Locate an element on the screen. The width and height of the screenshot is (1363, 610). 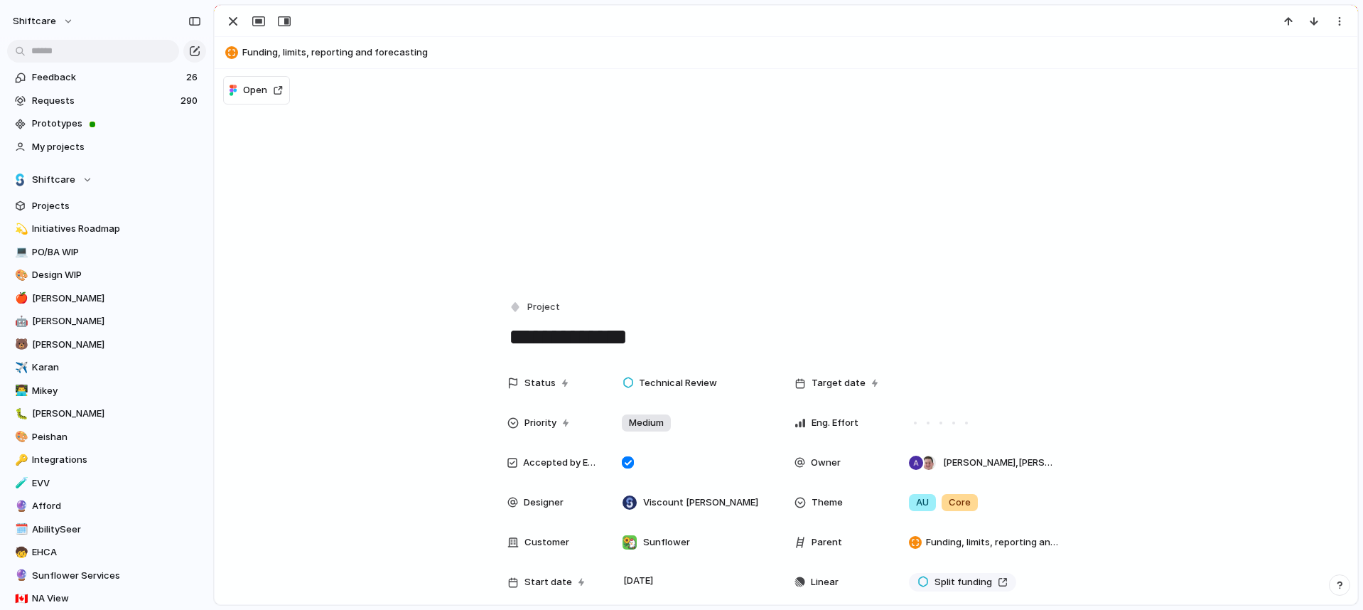
span: Status is located at coordinates (540, 383).